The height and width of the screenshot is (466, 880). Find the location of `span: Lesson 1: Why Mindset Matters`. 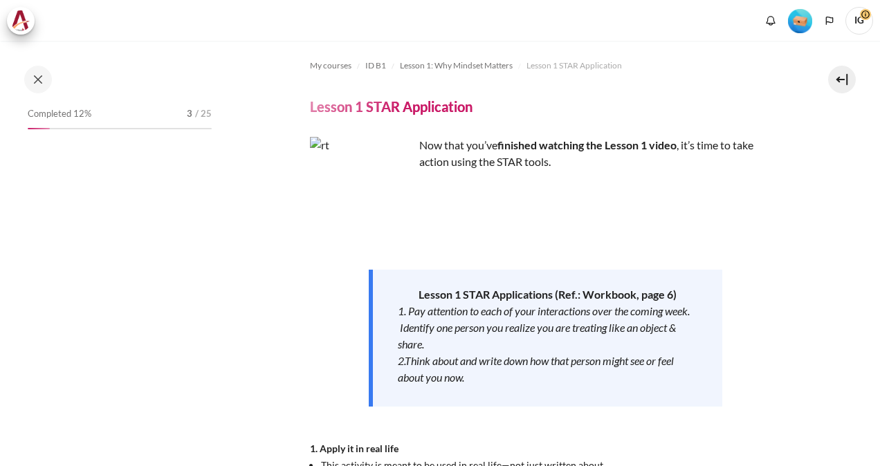

span: Lesson 1: Why Mindset Matters is located at coordinates (456, 66).